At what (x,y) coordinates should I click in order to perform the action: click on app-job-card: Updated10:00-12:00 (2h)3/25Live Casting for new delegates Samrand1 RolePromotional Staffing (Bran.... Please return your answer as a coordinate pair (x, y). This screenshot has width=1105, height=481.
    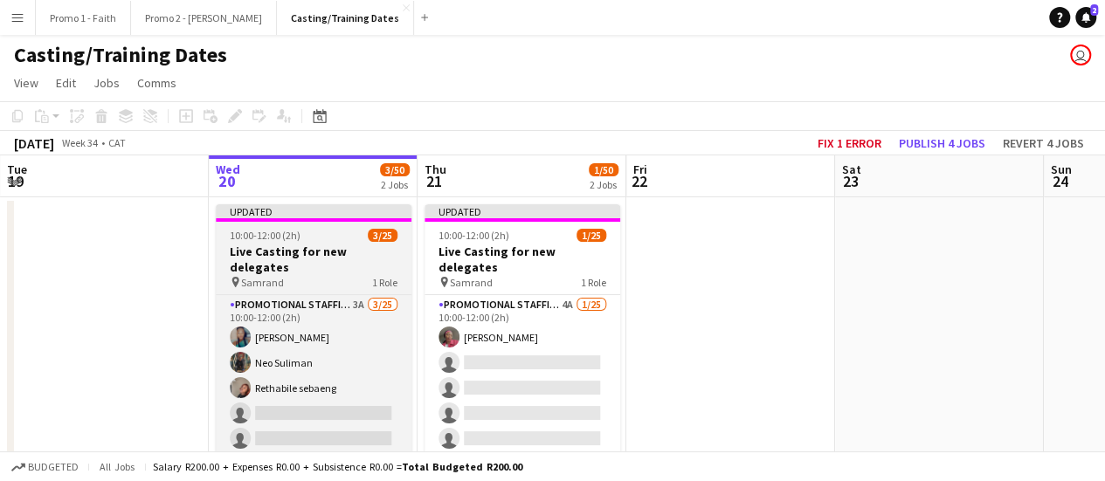
    Looking at the image, I should click on (314, 334).